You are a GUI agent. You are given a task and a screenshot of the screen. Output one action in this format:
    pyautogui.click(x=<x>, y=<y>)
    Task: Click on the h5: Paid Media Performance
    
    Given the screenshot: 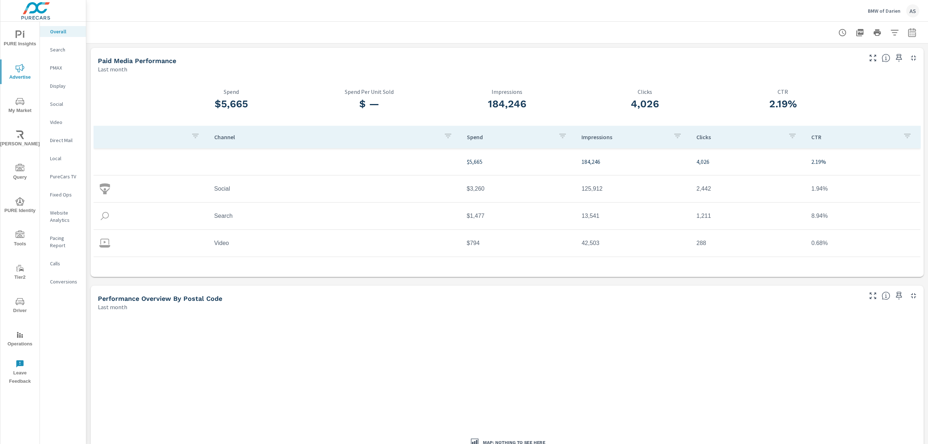 What is the action you would take?
    pyautogui.click(x=137, y=61)
    